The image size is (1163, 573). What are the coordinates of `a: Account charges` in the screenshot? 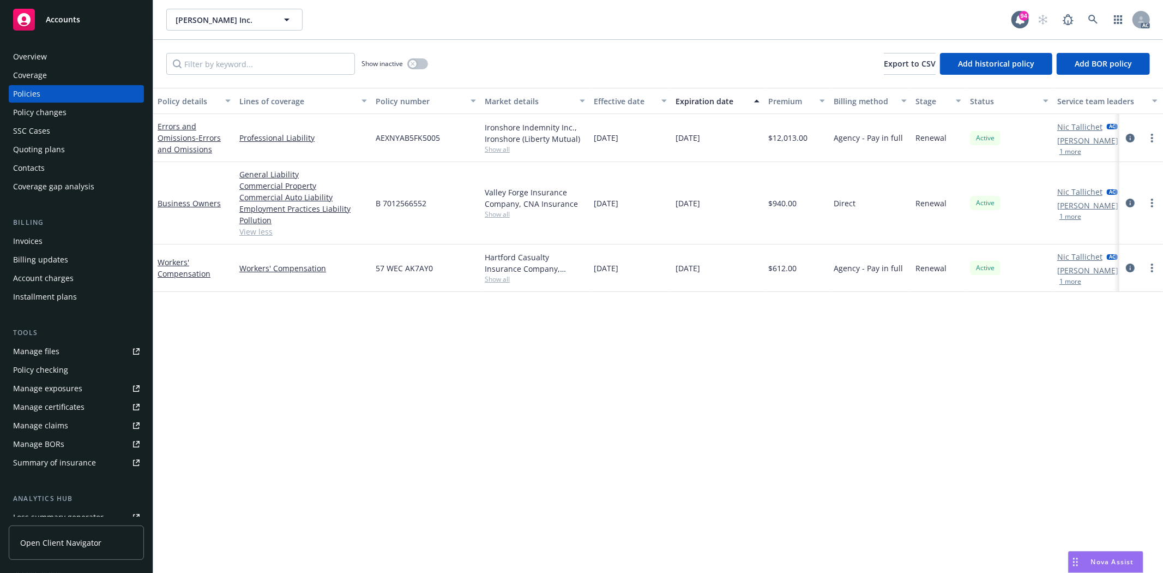 It's located at (76, 278).